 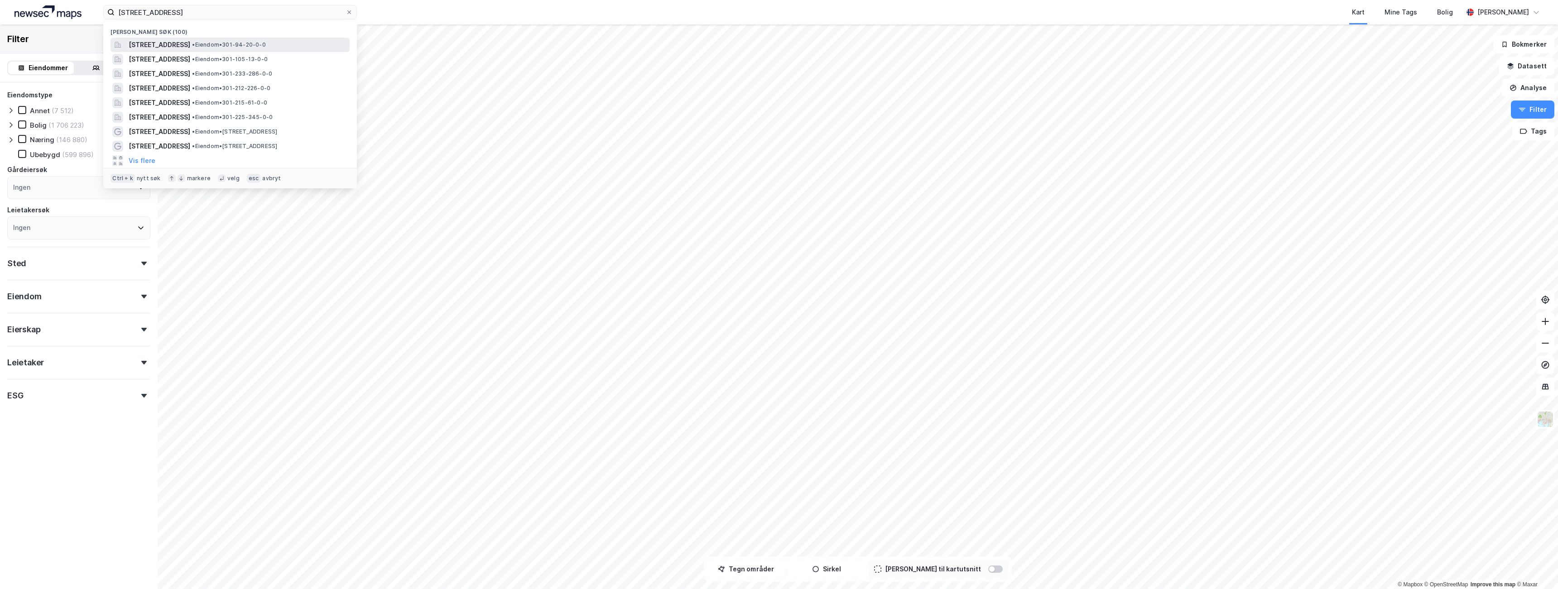 What do you see at coordinates (230, 103) in the screenshot?
I see `span: Eiendom • 301-215-61-0-0` at bounding box center [230, 103].